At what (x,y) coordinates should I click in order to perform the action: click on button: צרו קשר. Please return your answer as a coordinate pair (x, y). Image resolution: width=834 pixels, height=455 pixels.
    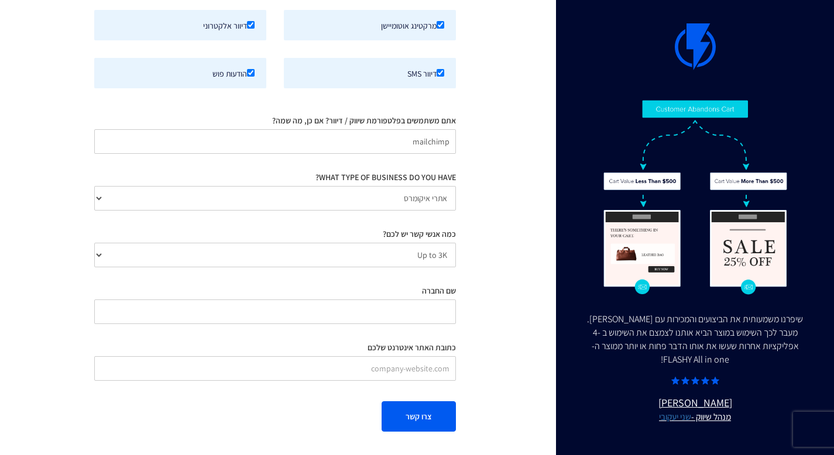
    Looking at the image, I should click on (418, 417).